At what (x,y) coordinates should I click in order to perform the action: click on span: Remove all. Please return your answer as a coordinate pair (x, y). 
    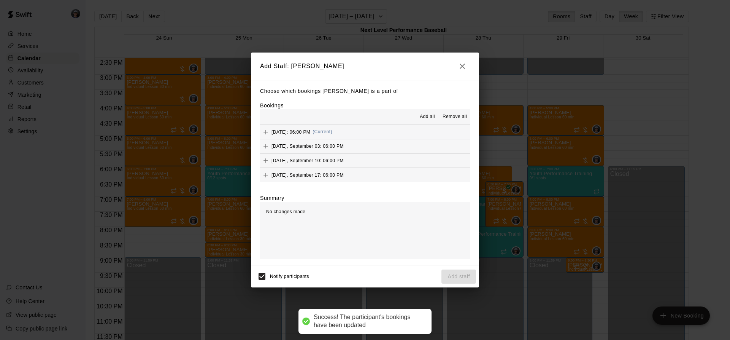
    Looking at the image, I should click on (455, 117).